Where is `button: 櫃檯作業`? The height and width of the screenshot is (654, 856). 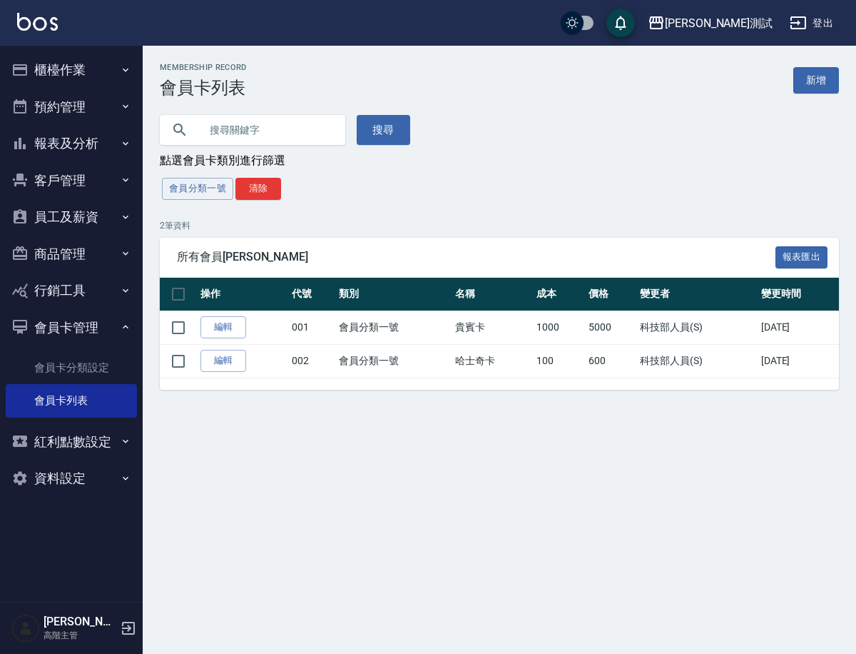 button: 櫃檯作業 is located at coordinates (71, 70).